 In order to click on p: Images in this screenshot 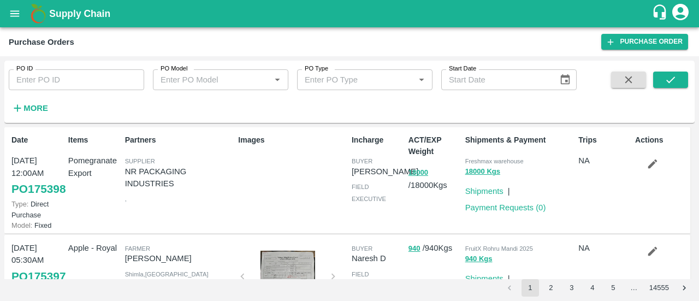, I will do `click(293, 140)`.